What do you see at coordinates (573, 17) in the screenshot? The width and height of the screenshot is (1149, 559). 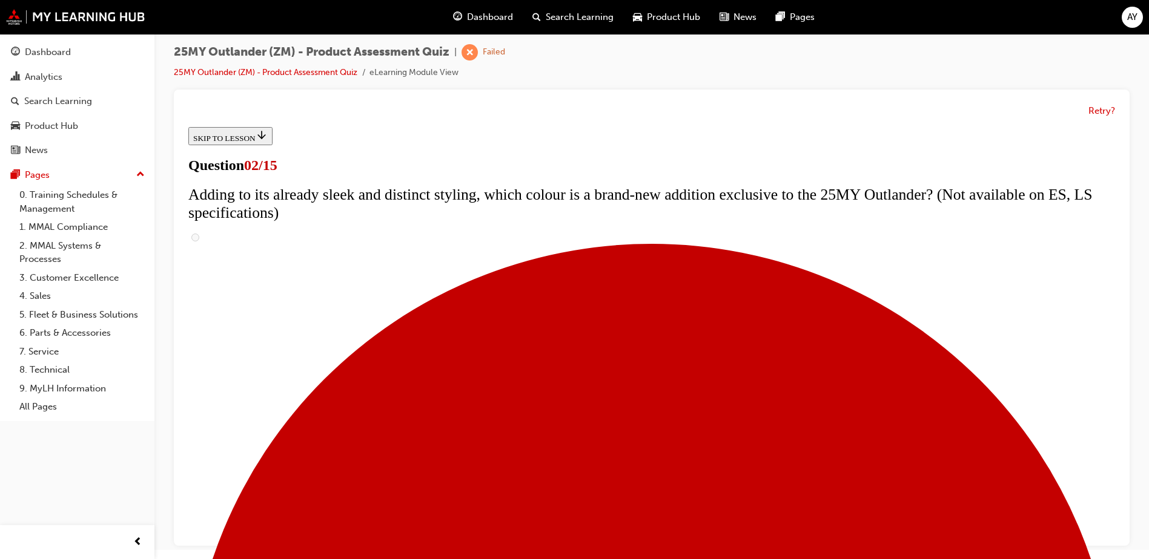 I see `a: search-iconSearch Learning` at bounding box center [573, 17].